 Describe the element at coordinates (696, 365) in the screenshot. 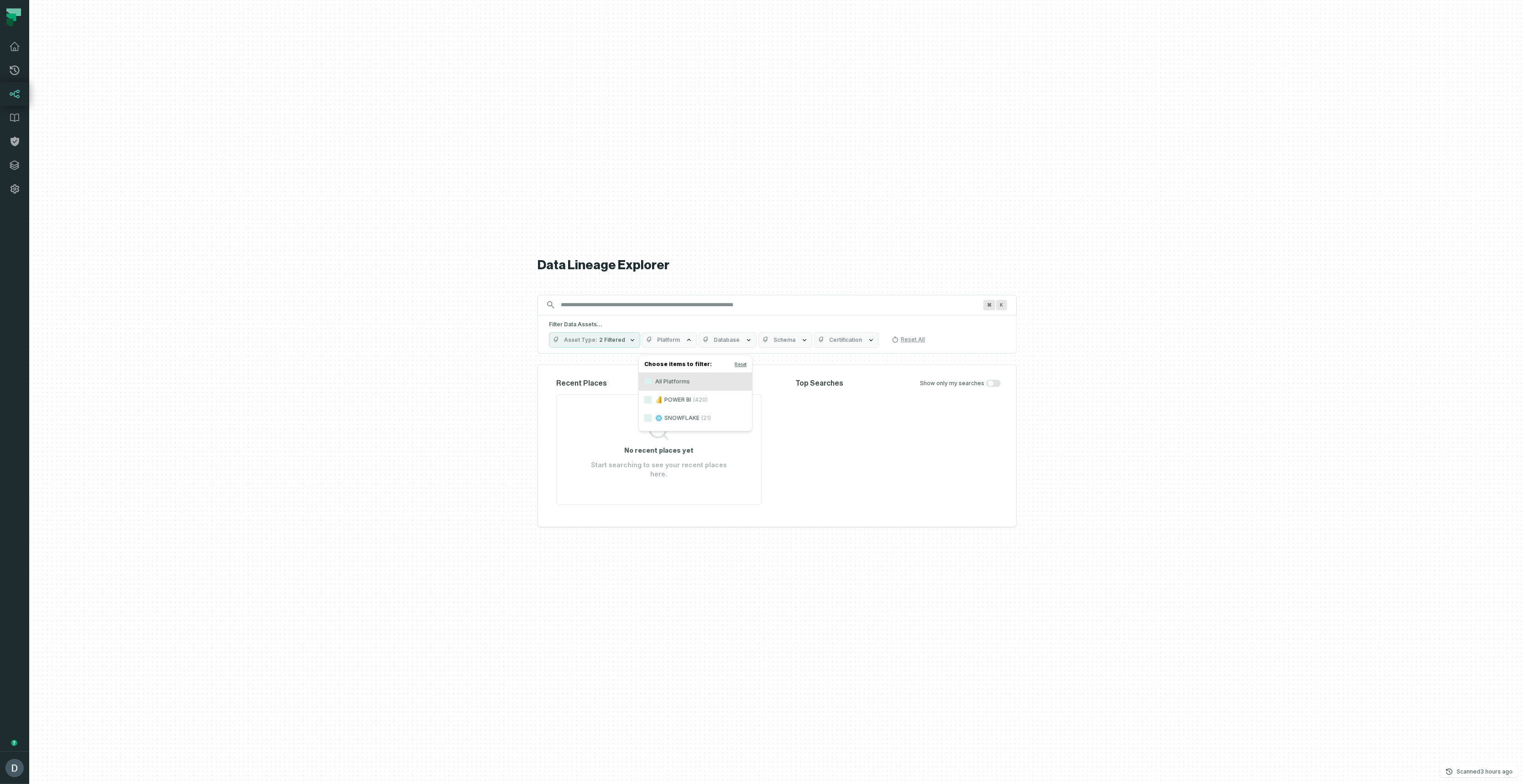

I see `h4: Choose items to filter:` at that location.